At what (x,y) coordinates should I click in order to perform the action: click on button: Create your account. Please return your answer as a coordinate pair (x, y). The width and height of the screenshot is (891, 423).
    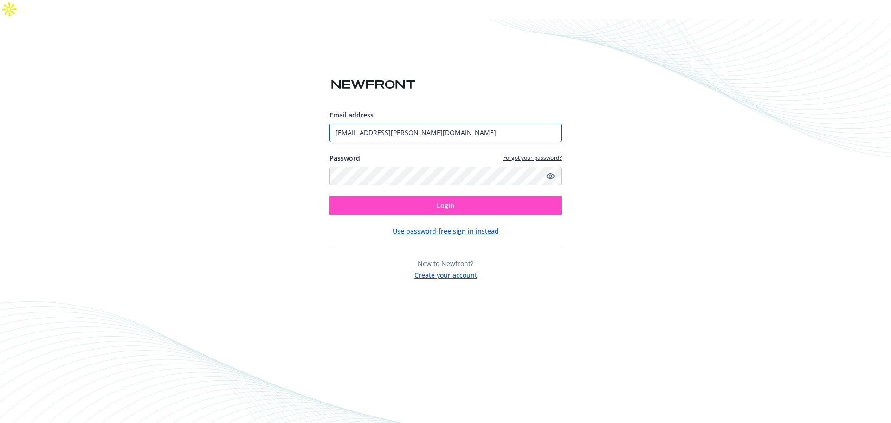
    Looking at the image, I should click on (446, 274).